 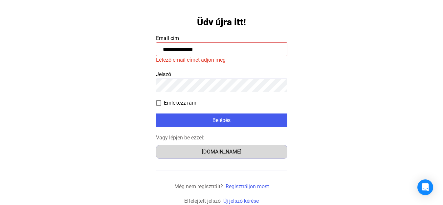 What do you see at coordinates (222, 120) in the screenshot?
I see `button: Belépés` at bounding box center [222, 120].